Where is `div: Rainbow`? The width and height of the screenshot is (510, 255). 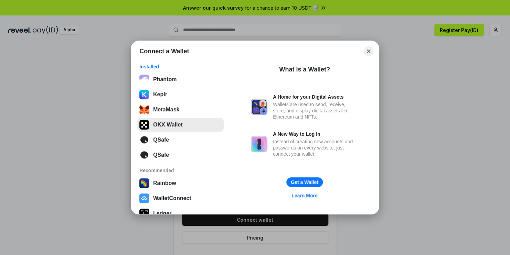
div: Rainbow is located at coordinates (165, 184).